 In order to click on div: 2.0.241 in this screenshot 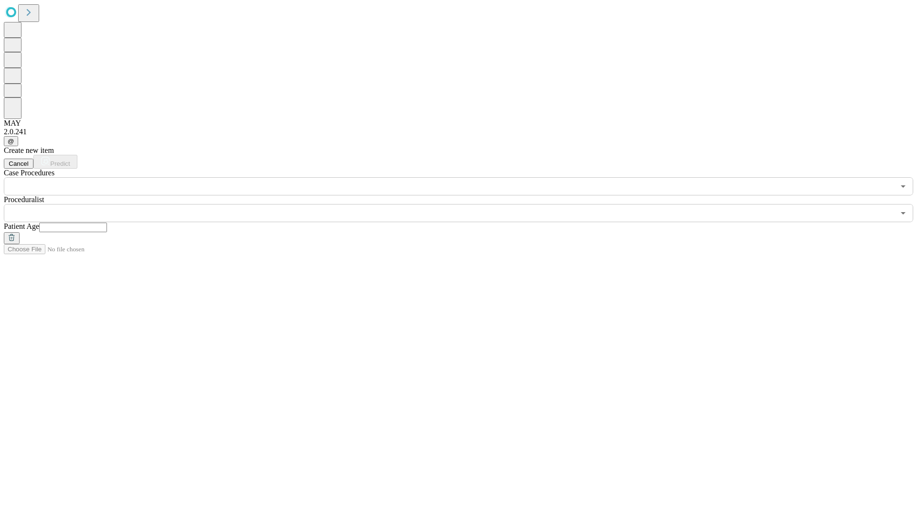, I will do `click(459, 132)`.